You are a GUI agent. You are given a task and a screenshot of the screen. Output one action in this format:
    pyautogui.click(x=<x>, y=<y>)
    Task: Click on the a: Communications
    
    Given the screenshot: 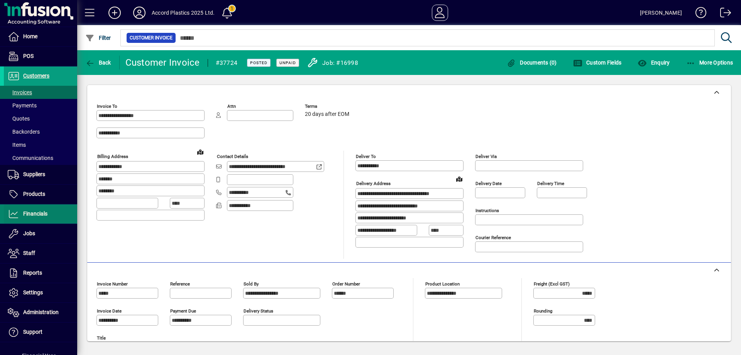 What is the action you would take?
    pyautogui.click(x=41, y=158)
    